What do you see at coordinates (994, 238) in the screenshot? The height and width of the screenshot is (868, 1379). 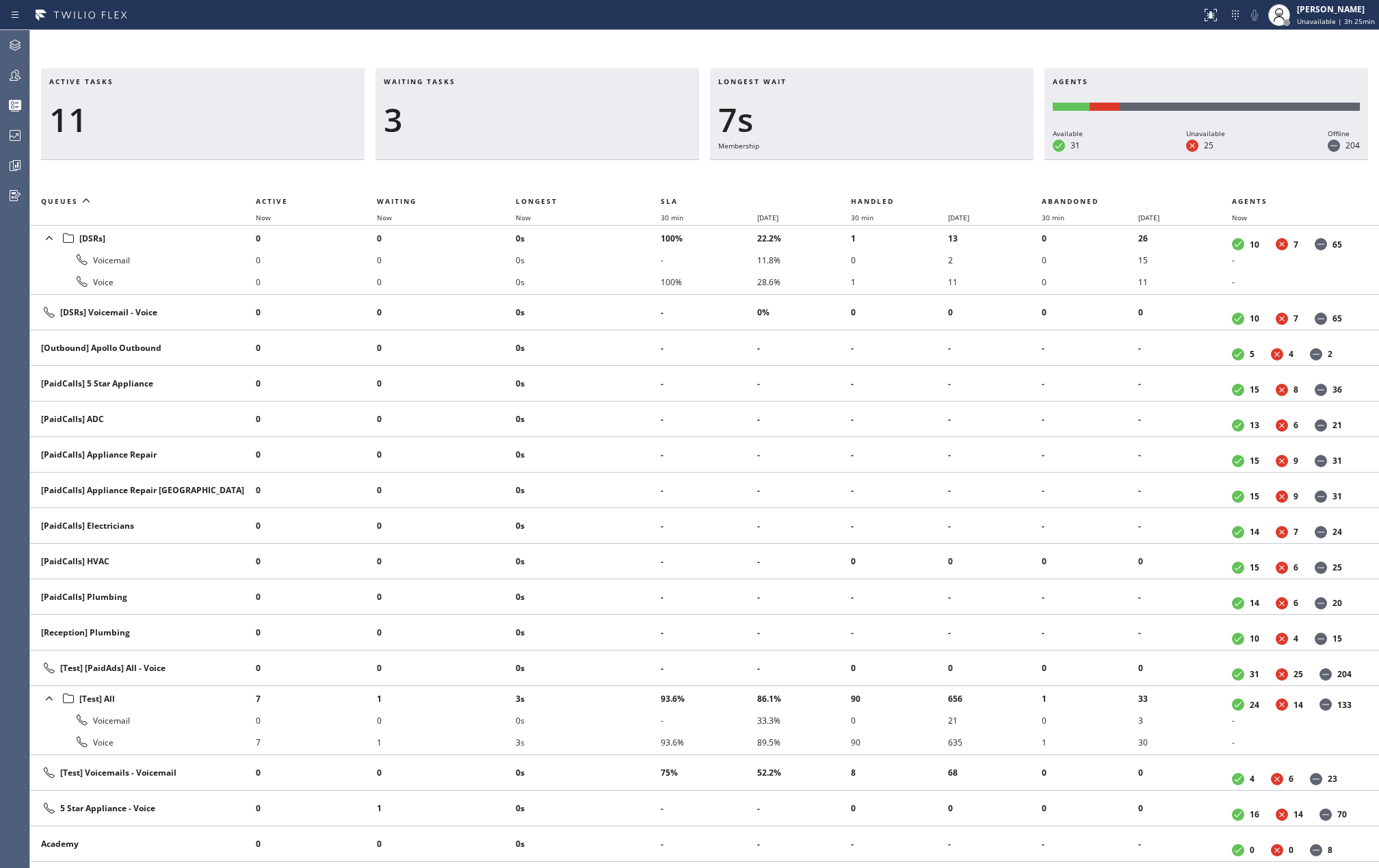 I see `li: 13` at bounding box center [994, 238].